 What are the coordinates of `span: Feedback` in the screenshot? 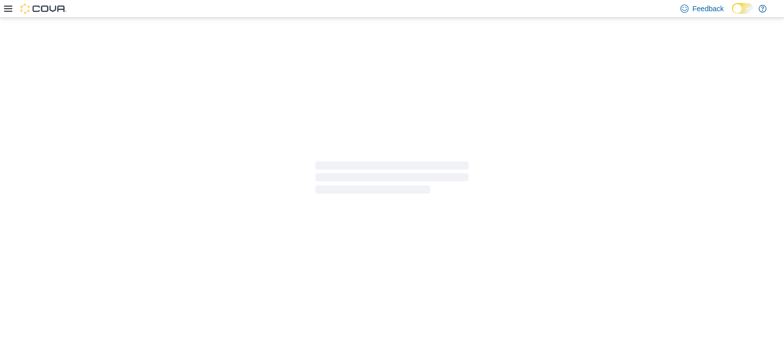 It's located at (708, 9).